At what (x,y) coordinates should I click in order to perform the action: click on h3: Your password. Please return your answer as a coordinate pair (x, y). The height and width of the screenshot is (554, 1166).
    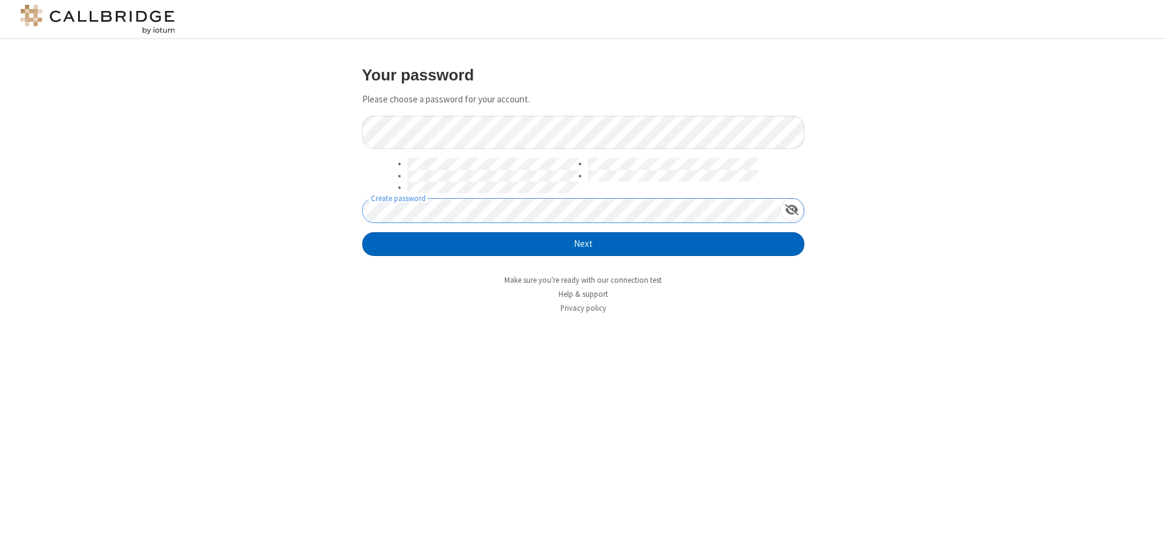
    Looking at the image, I should click on (583, 75).